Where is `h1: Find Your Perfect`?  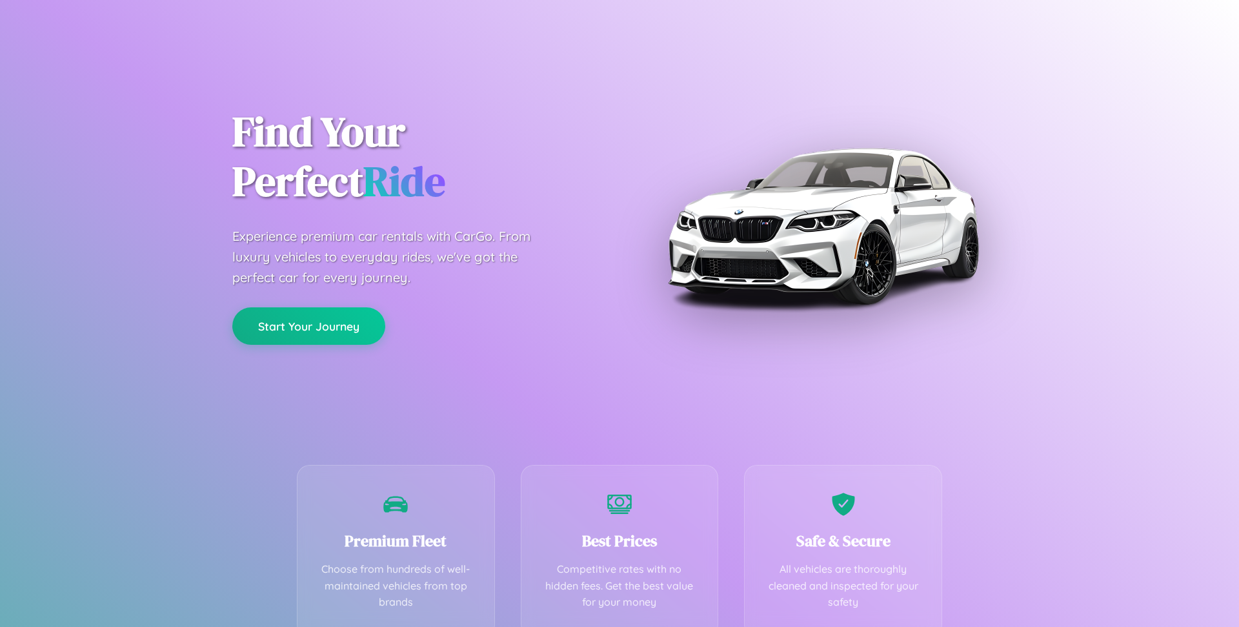
h1: Find Your Perfect is located at coordinates (416, 157).